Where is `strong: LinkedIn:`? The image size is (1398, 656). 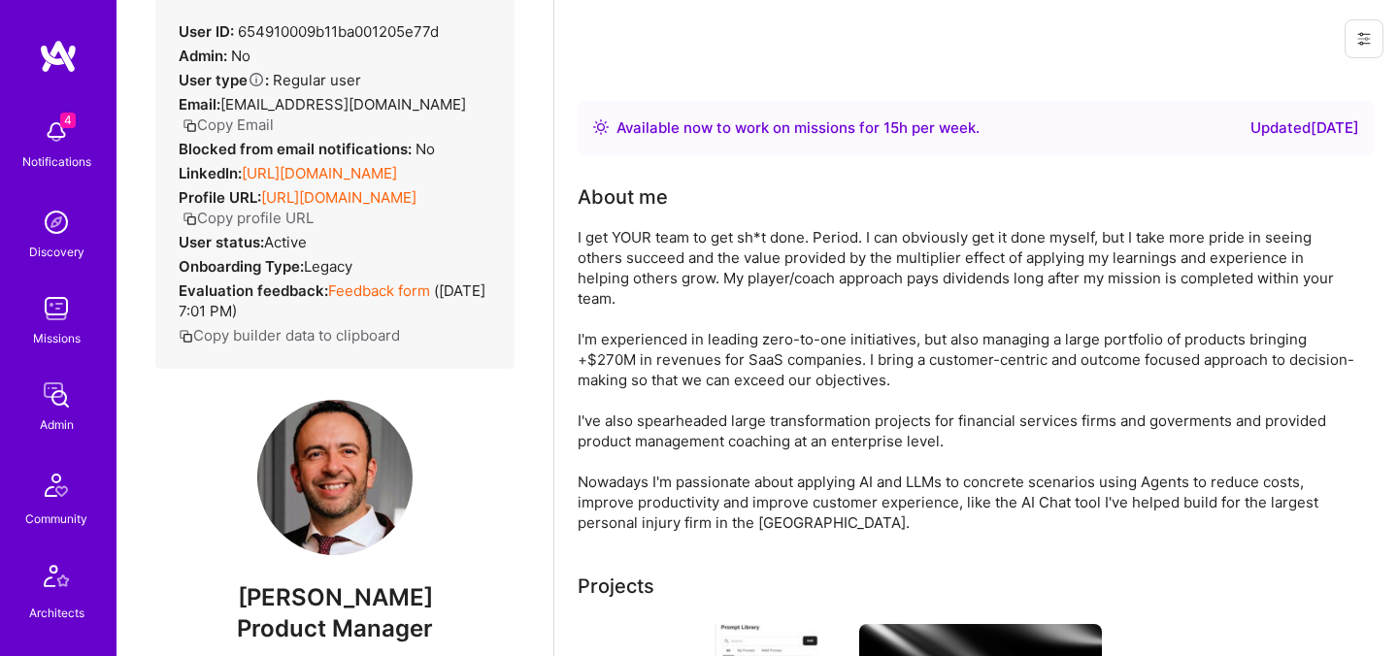 strong: LinkedIn: is located at coordinates (210, 173).